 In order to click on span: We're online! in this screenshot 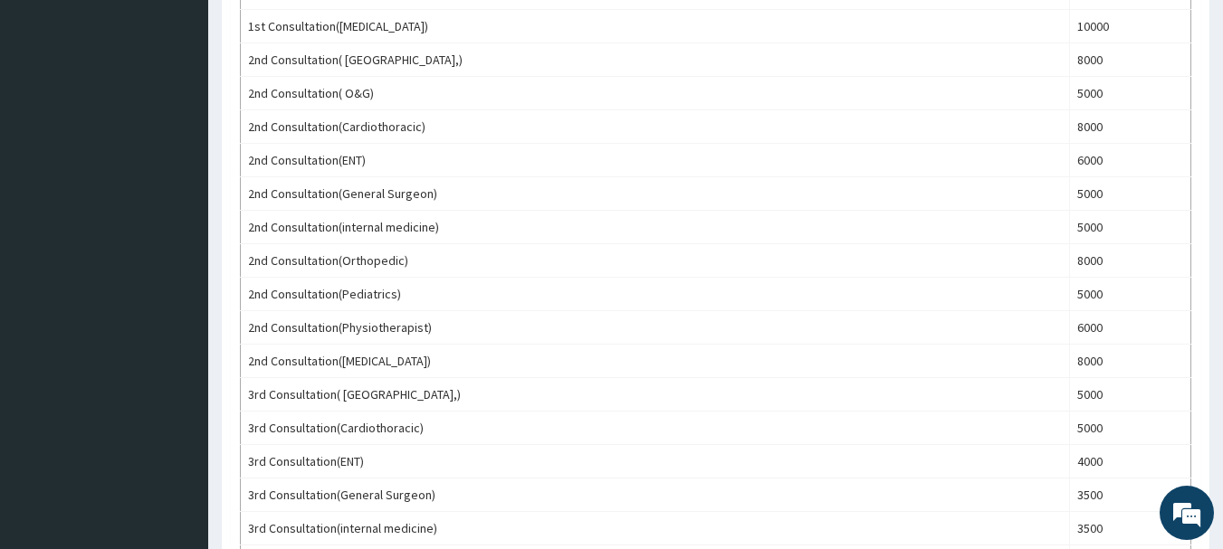, I will do `click(177, 252)`.